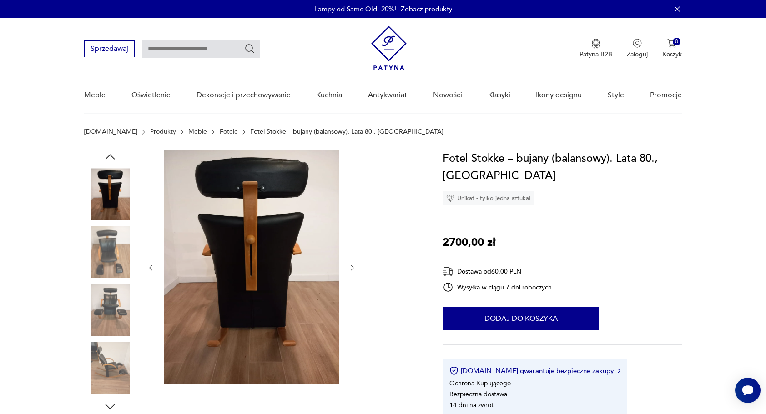 Image resolution: width=766 pixels, height=414 pixels. What do you see at coordinates (596, 54) in the screenshot?
I see `p: Patyna B2B` at bounding box center [596, 54].